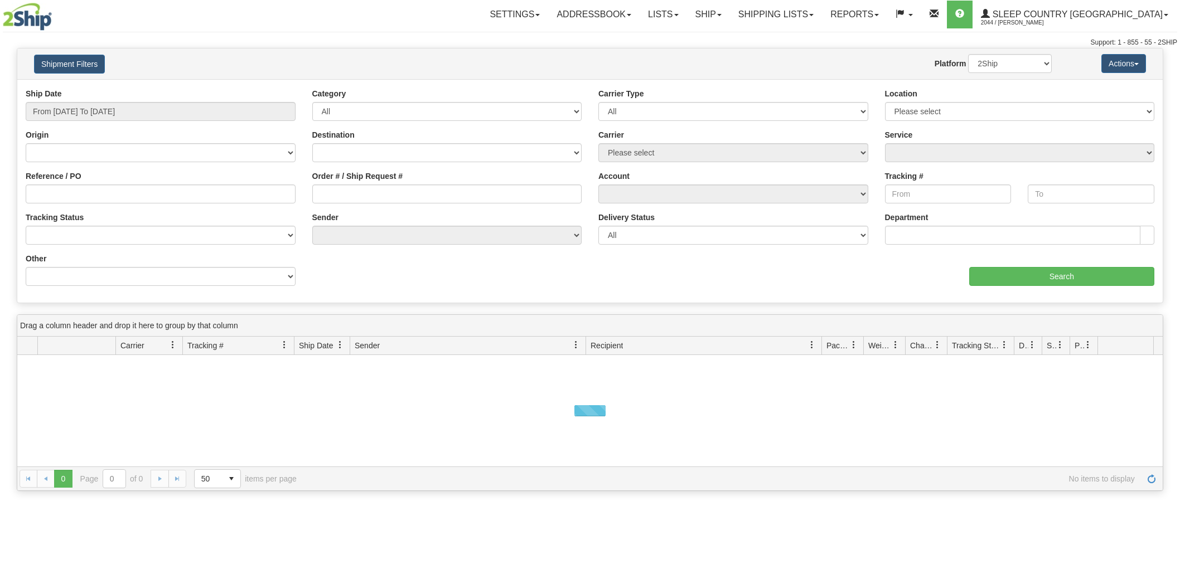 Image resolution: width=1180 pixels, height=569 pixels. Describe the element at coordinates (43, 94) in the screenshot. I see `label: Ship Date` at that location.